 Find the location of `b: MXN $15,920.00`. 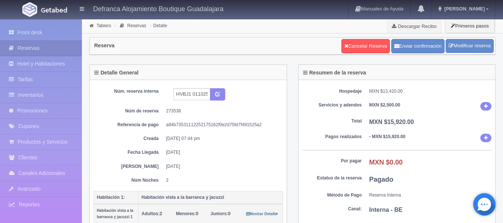

b: MXN $15,920.00 is located at coordinates (392, 122).